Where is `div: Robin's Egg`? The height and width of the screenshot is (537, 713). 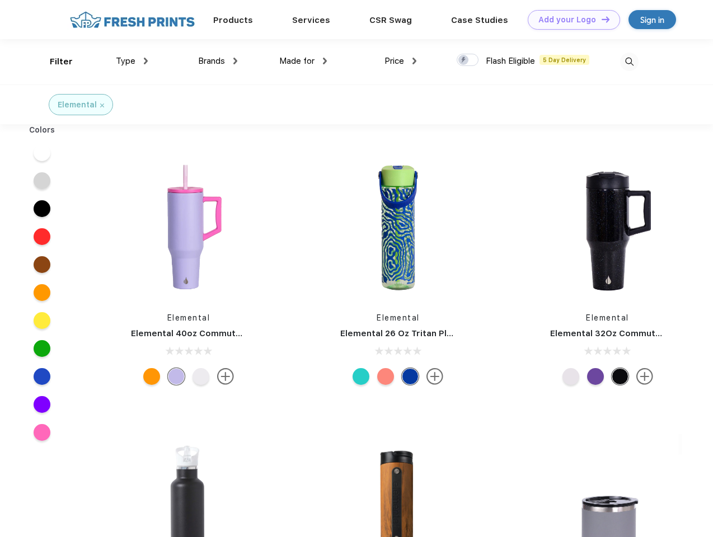 div: Robin's Egg is located at coordinates (361, 377).